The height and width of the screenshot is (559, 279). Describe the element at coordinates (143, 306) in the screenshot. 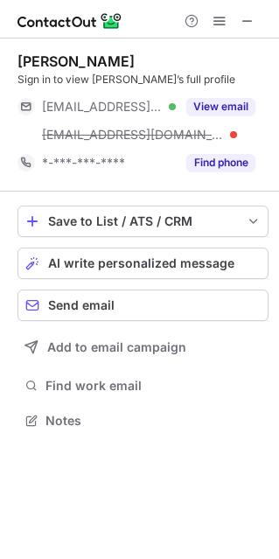

I see `button: Send email` at that location.